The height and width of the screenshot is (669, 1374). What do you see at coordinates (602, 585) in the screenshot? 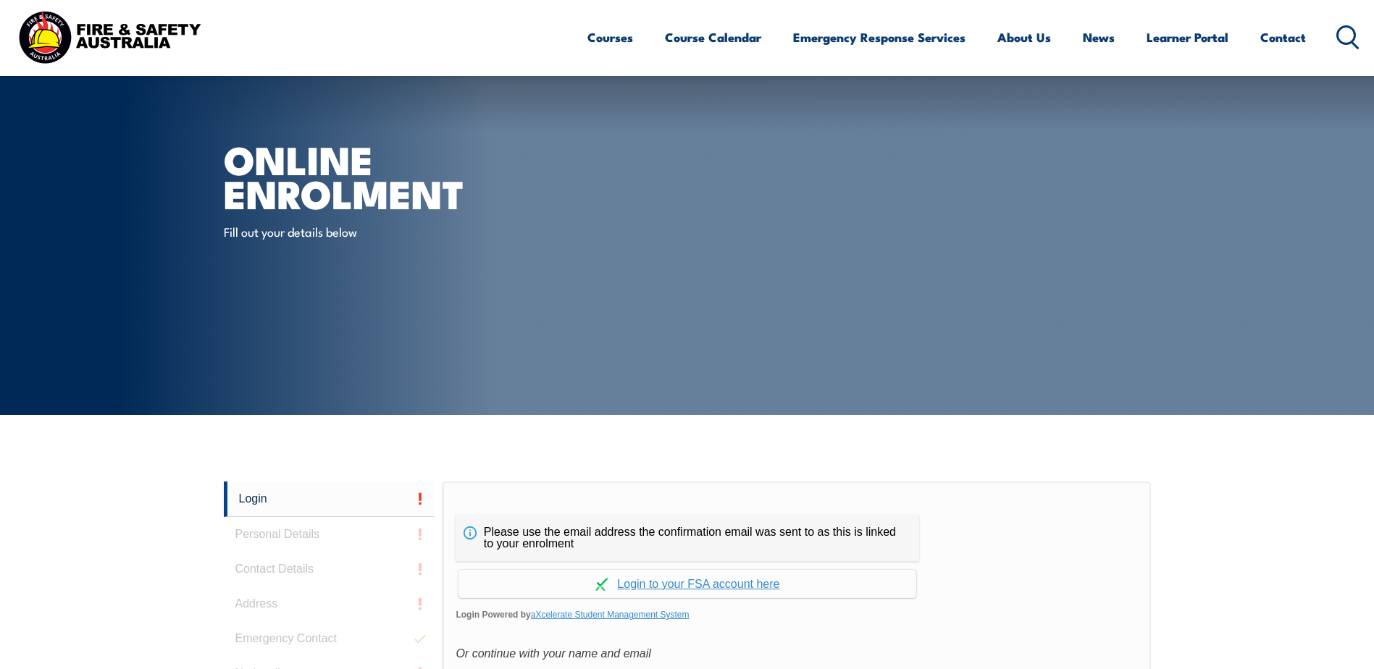
I see `img: Log in withaxcelerate` at bounding box center [602, 585].